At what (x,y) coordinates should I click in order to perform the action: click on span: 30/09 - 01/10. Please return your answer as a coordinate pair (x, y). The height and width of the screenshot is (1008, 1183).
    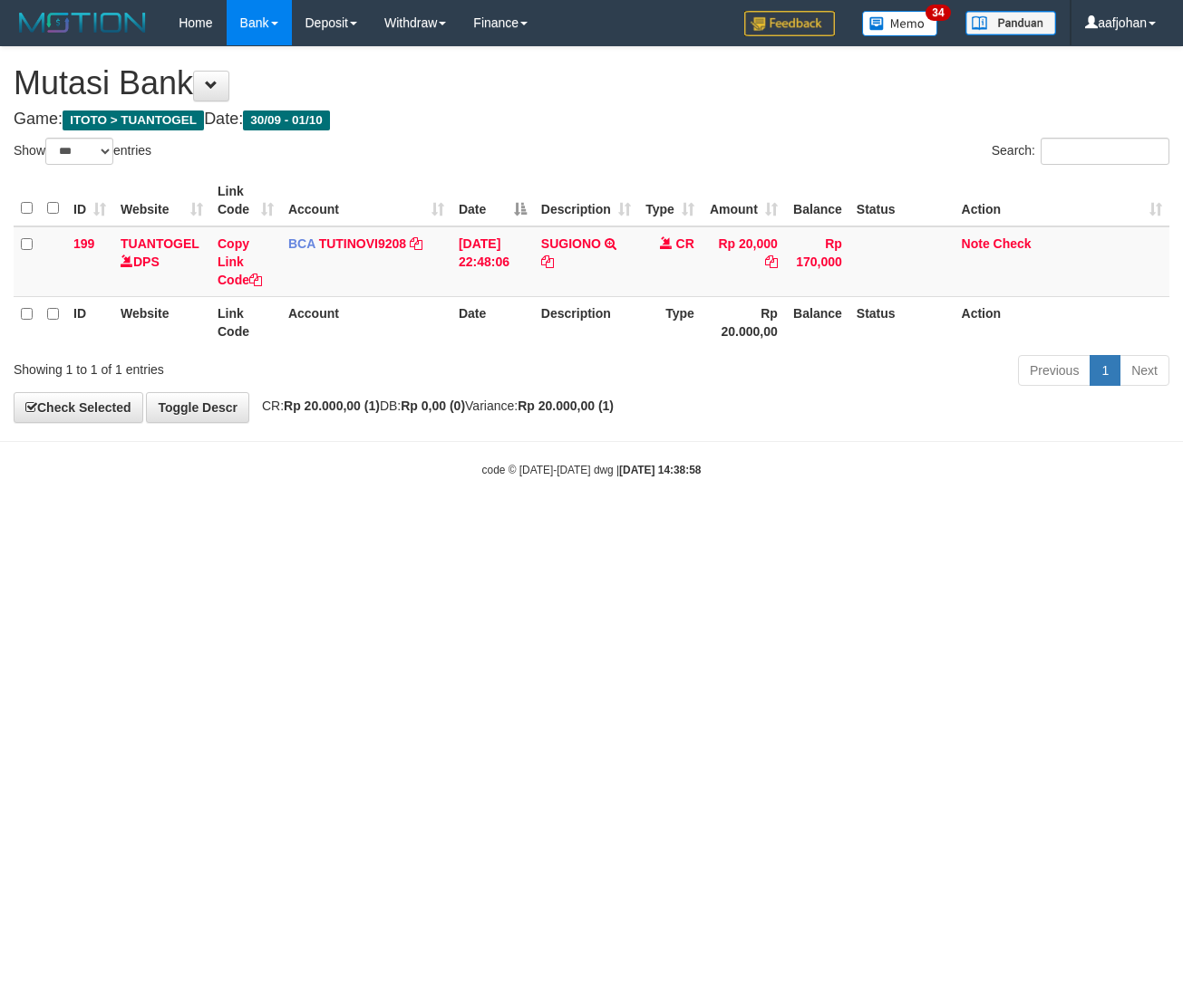
    Looking at the image, I should click on (286, 121).